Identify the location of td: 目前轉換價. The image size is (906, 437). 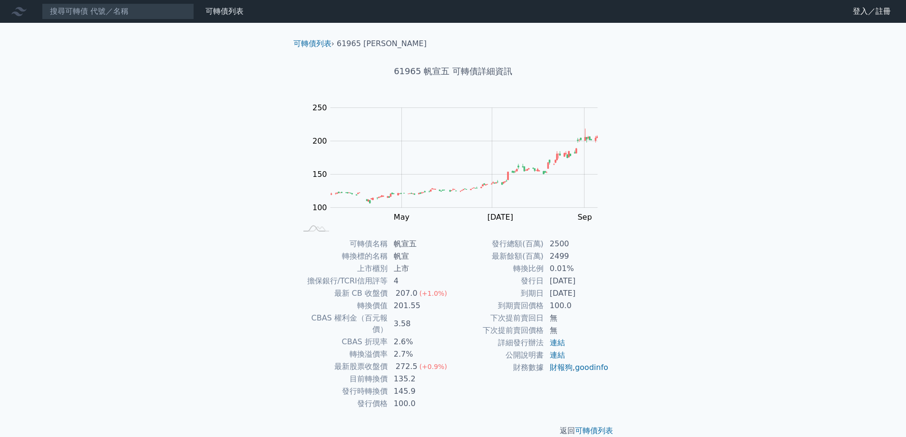
(342, 379).